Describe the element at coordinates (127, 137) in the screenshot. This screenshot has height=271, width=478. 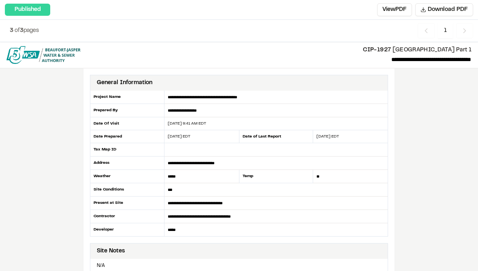
I see `div: Date Prepared` at that location.